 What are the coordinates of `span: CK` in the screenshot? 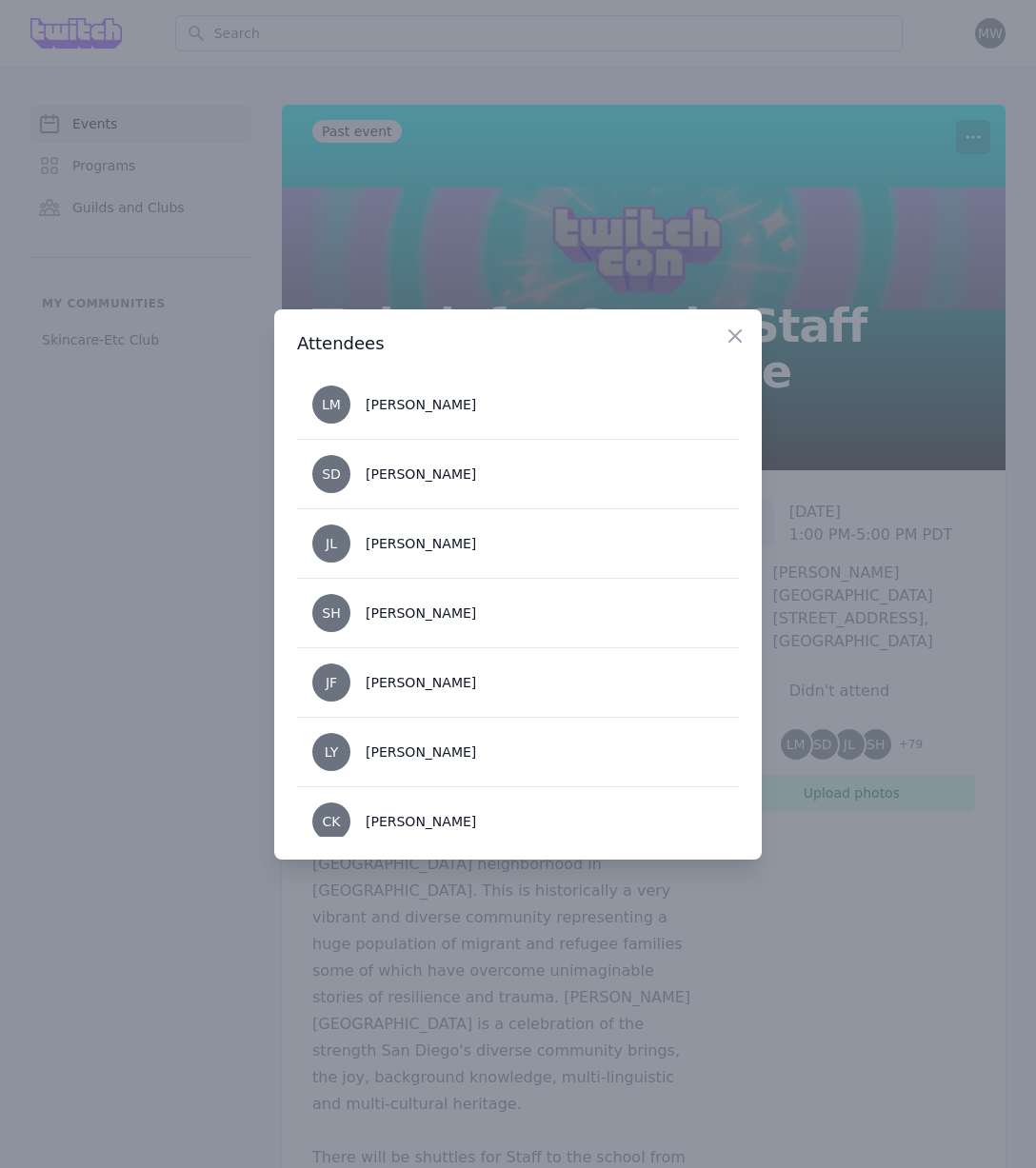 It's located at (332, 822).